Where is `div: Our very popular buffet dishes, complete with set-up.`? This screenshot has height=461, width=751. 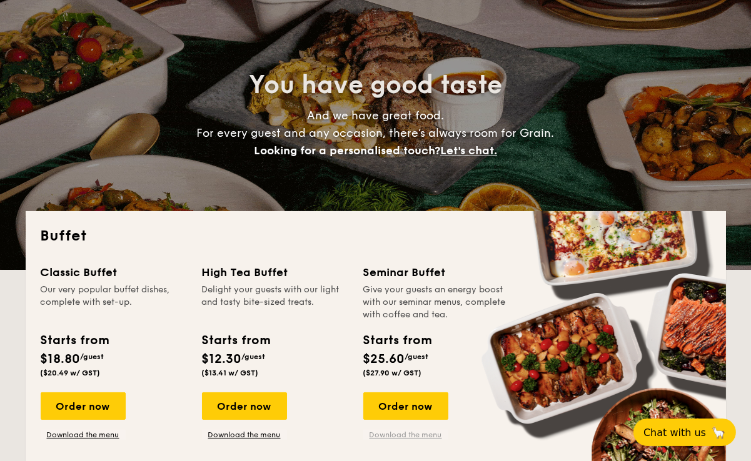 div: Our very popular buffet dishes, complete with set-up. is located at coordinates (114, 303).